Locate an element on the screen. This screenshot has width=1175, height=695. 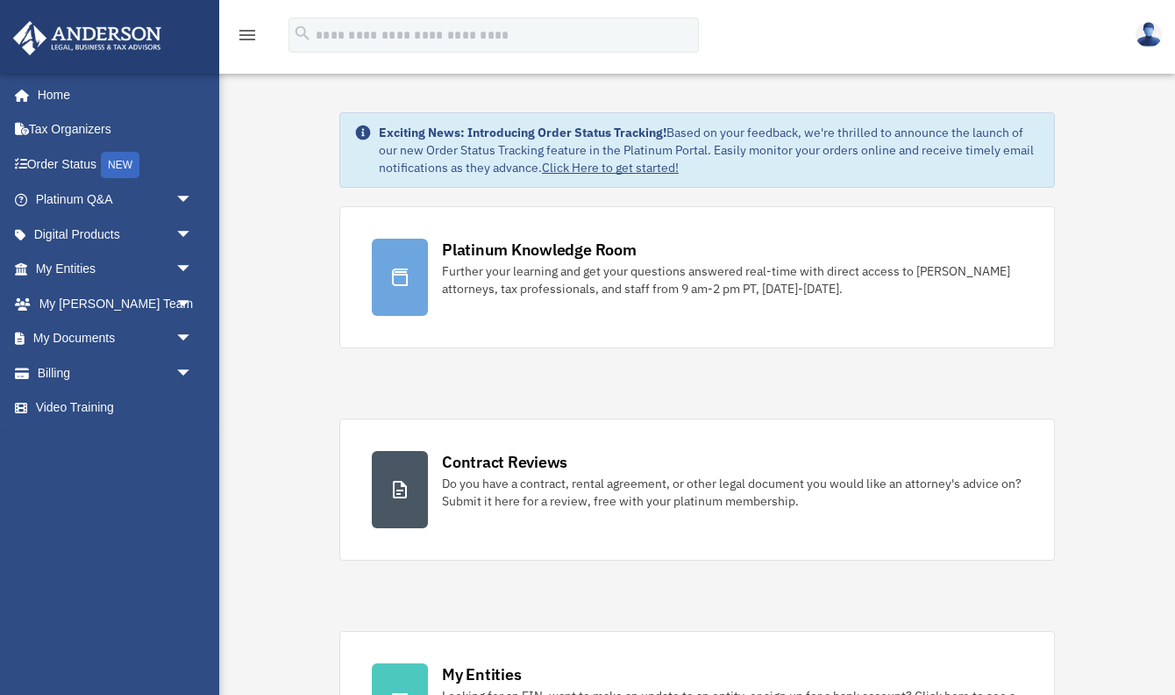
a: Contract Reviews Do you have a contract, rental agreement, or other legal document you would like... is located at coordinates (697, 489).